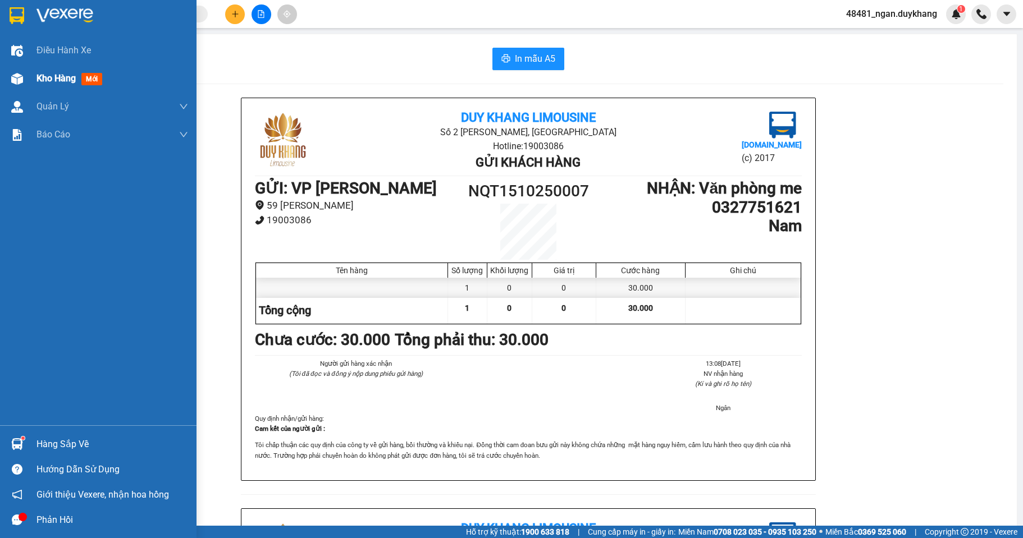  Describe the element at coordinates (290, 429) in the screenshot. I see `strong: Cam kết của người gửi :` at that location.